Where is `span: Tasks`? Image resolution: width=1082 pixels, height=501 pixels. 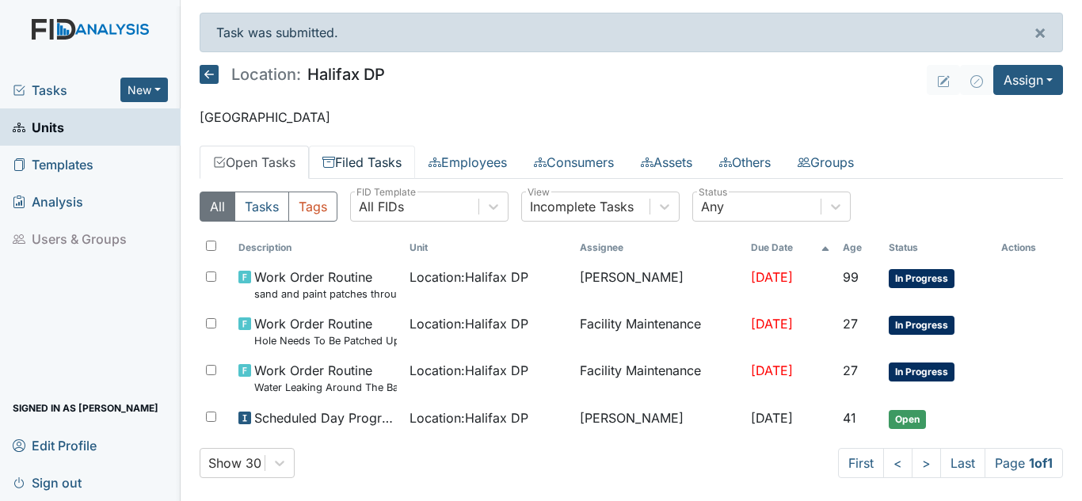
span: Tasks is located at coordinates (67, 90).